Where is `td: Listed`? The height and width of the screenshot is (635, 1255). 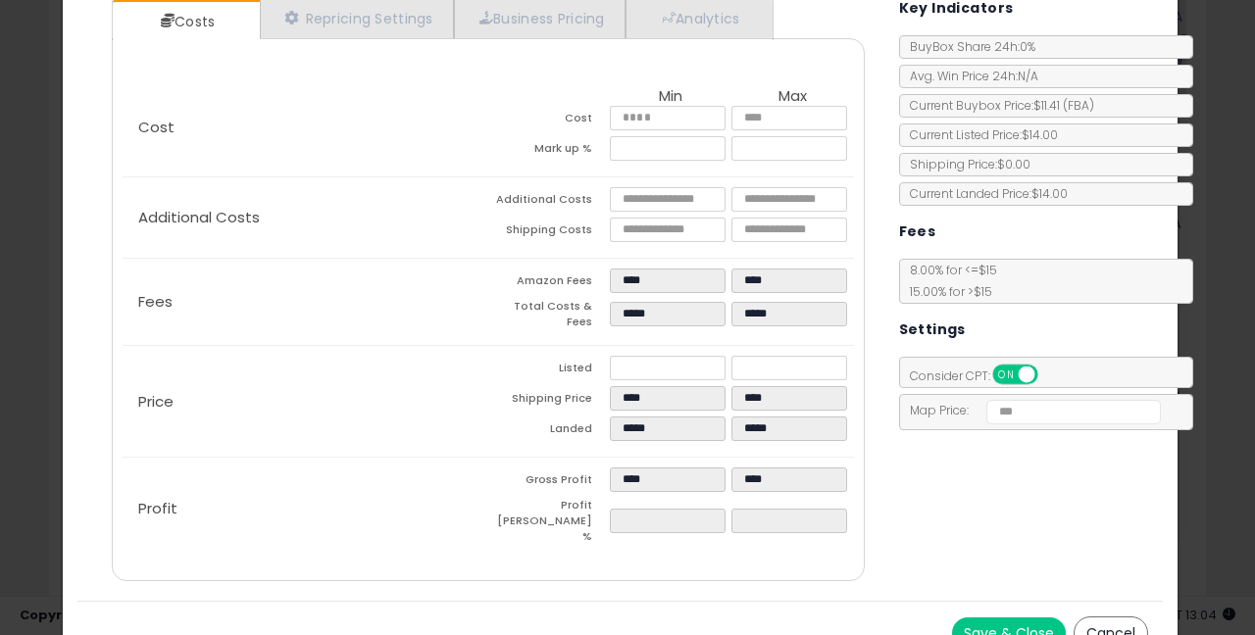
td: Listed is located at coordinates (549, 371).